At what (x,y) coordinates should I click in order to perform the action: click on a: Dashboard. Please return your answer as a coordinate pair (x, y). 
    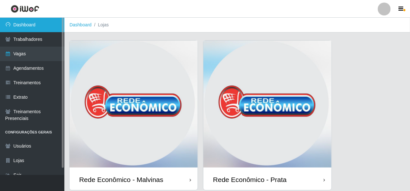
    Looking at the image, I should click on (80, 25).